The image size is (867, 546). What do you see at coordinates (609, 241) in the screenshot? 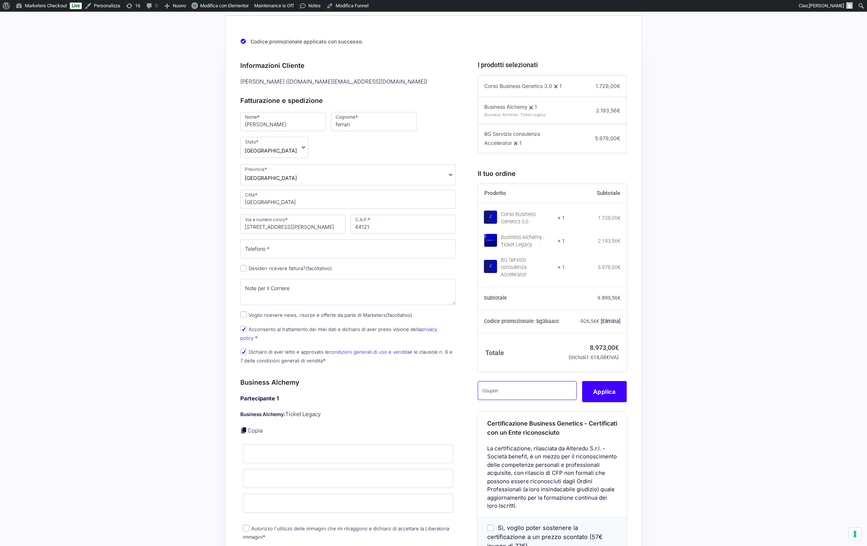
I see `bdi: 2.193,56` at bounding box center [609, 241].